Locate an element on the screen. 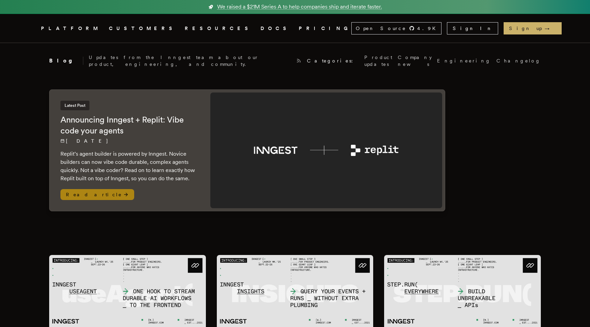 This screenshot has height=327, width=590. span: 4.9 K is located at coordinates (428, 28).